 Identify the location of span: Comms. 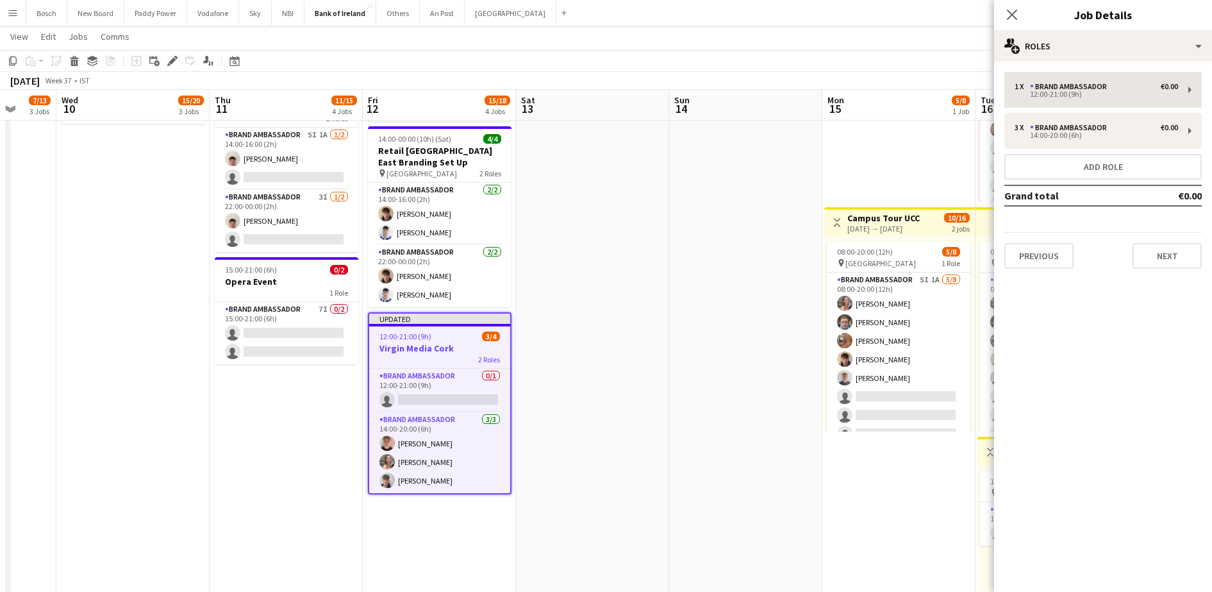
(115, 37).